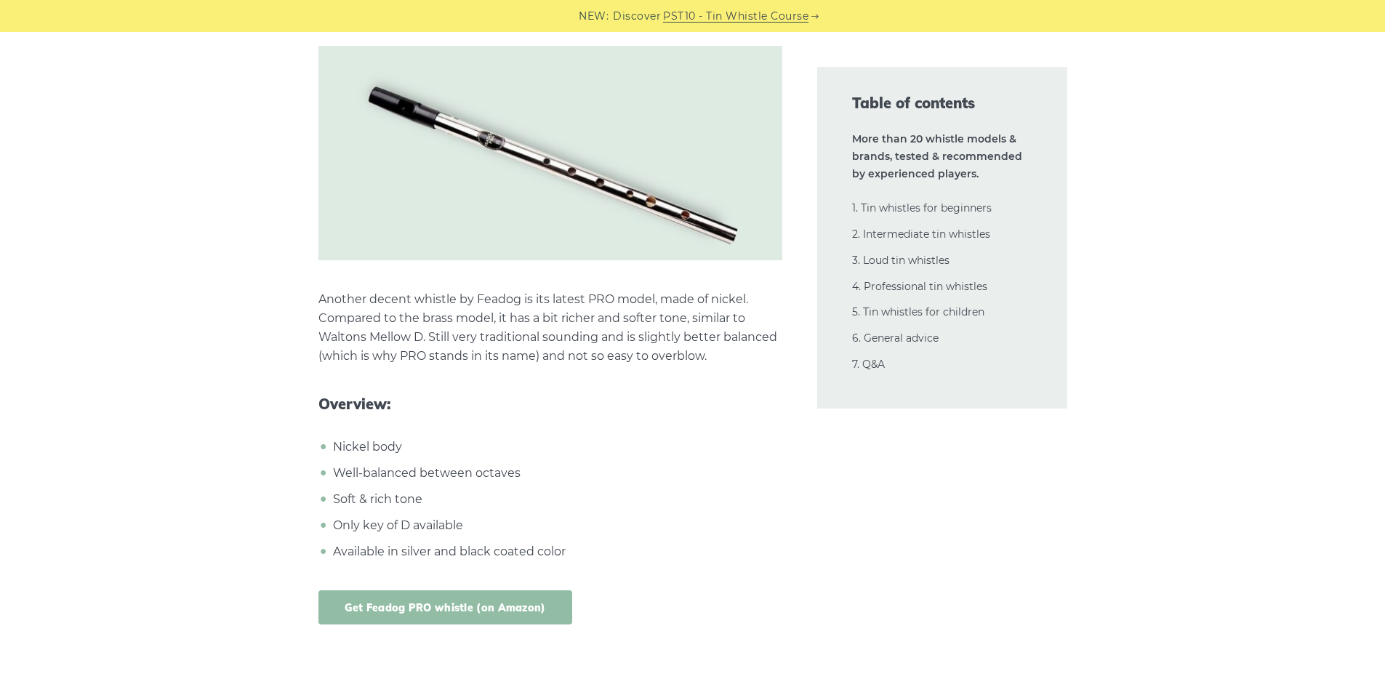 Image resolution: width=1385 pixels, height=687 pixels. What do you see at coordinates (937, 156) in the screenshot?
I see `strong: More than 20 whistle models & brands, tested & recommended by experienced players.` at bounding box center [937, 156].